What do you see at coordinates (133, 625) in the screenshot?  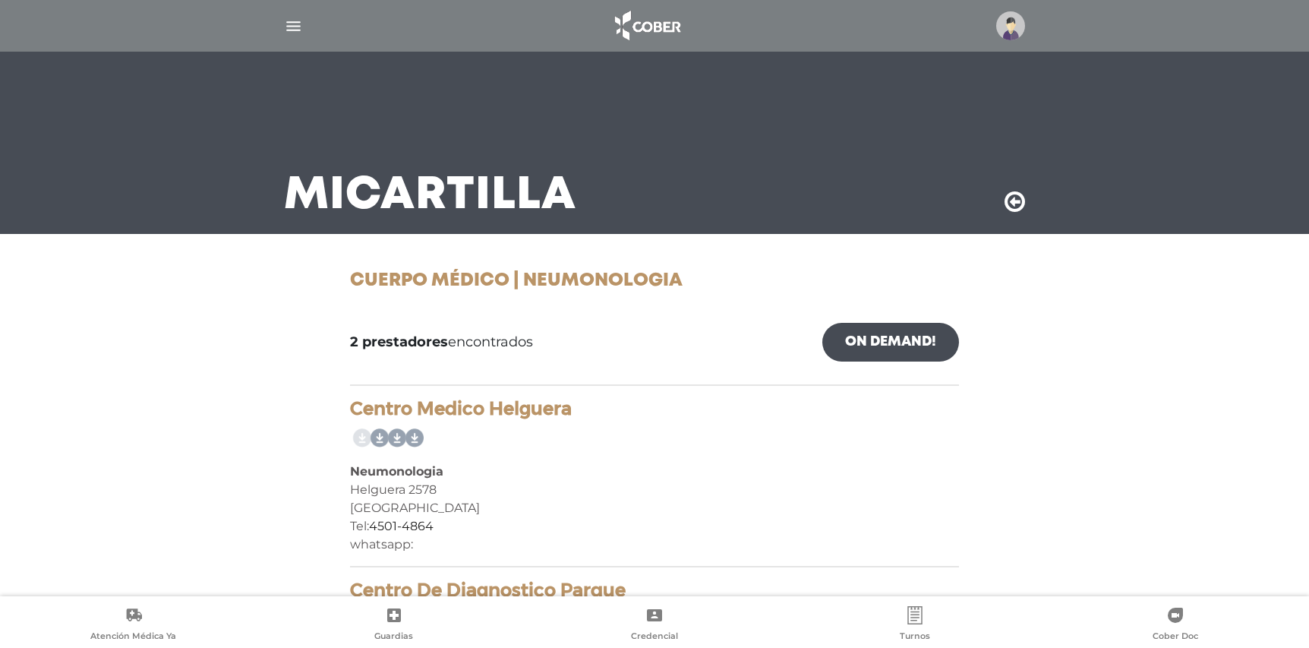 I see `a: Atención Médica Ya` at bounding box center [133, 625].